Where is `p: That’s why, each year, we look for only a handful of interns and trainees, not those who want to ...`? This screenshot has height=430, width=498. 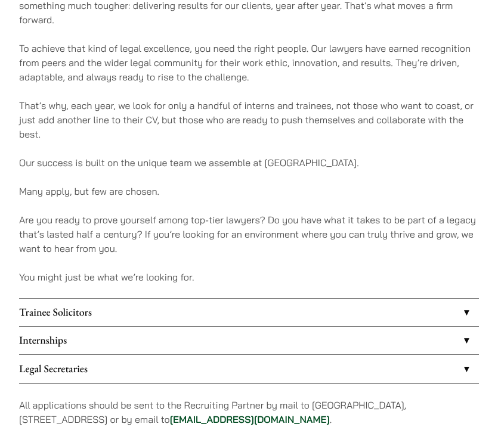
p: That’s why, each year, we look for only a handful of interns and trainees, not those who want to ... is located at coordinates (248, 120).